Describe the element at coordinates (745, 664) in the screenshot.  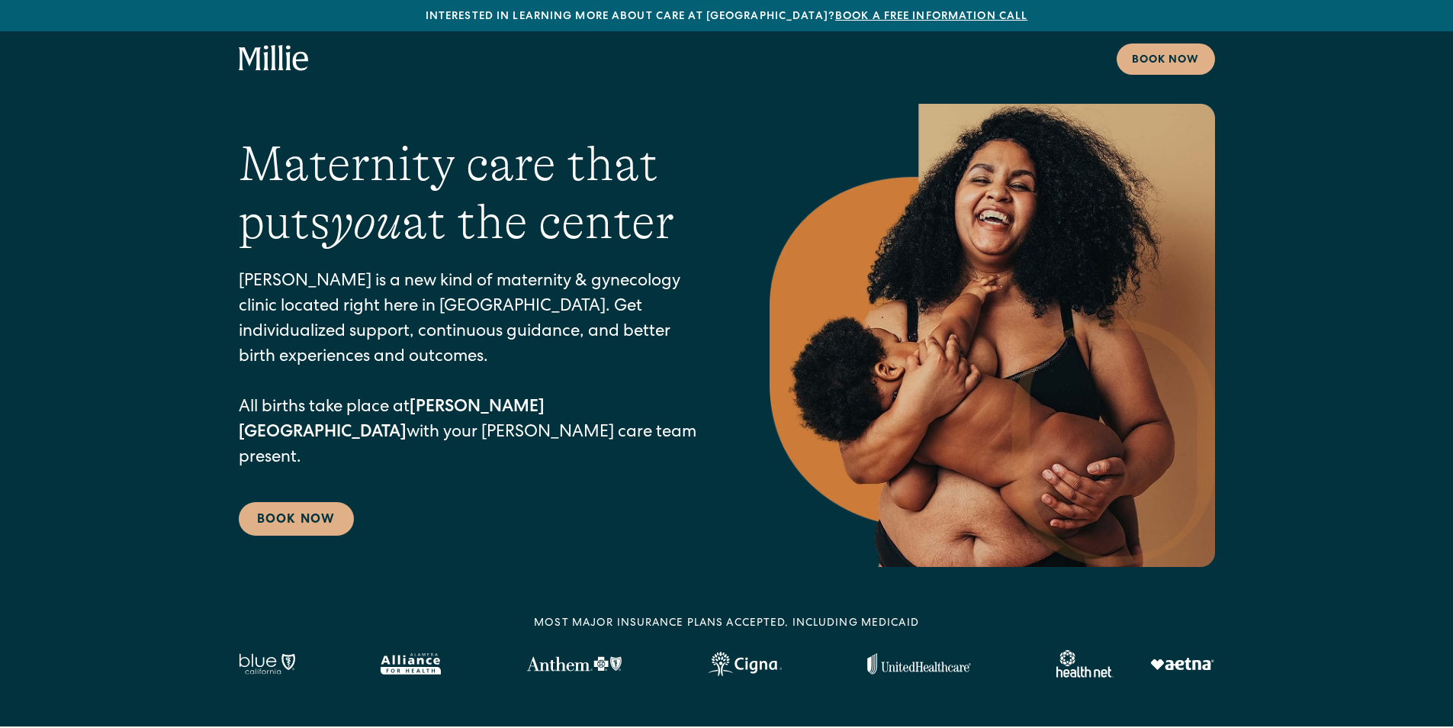
I see `img: Cigna logo` at that location.